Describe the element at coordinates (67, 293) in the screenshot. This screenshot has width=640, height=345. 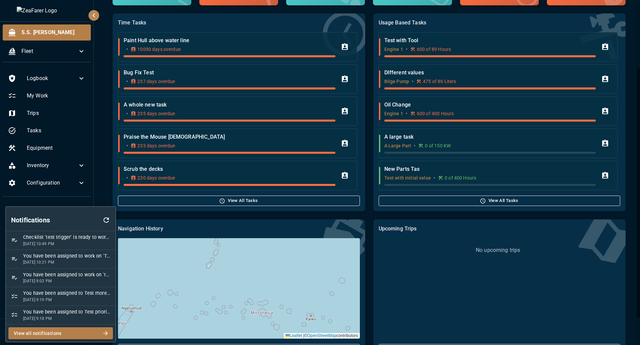
I see `span: You have been assigned to Test more urgent but not overdue.` at that location.